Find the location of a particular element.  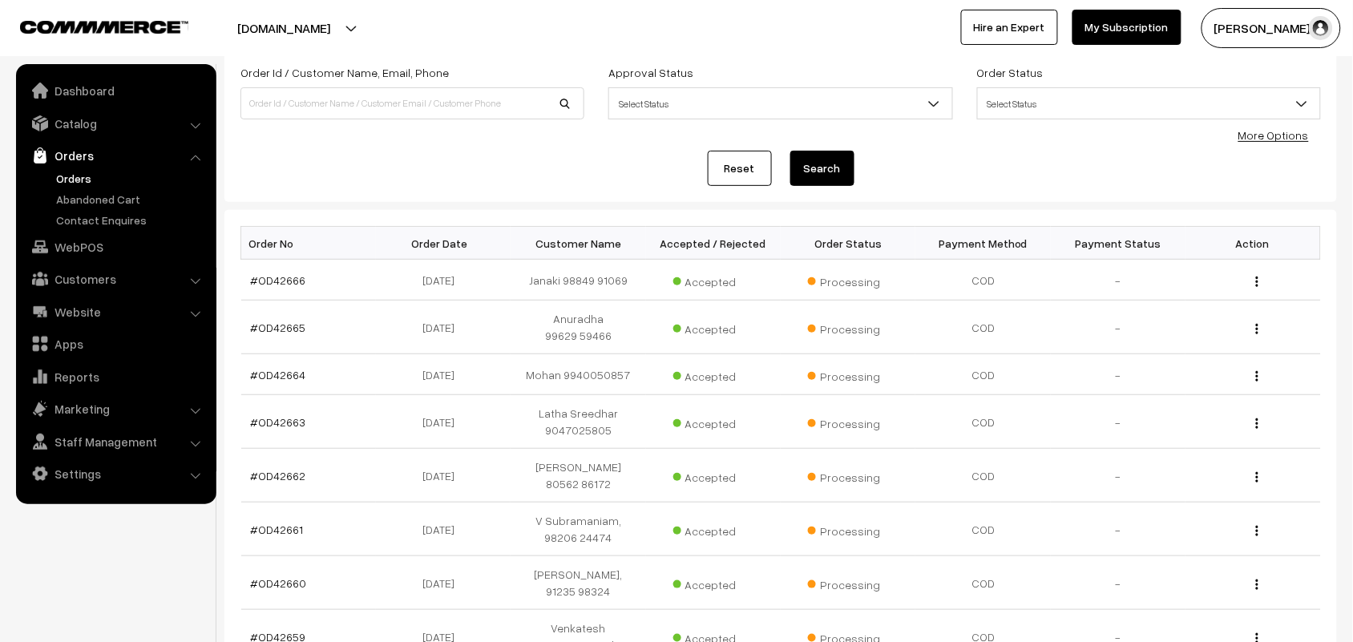

a: #OD42660 is located at coordinates (279, 583).